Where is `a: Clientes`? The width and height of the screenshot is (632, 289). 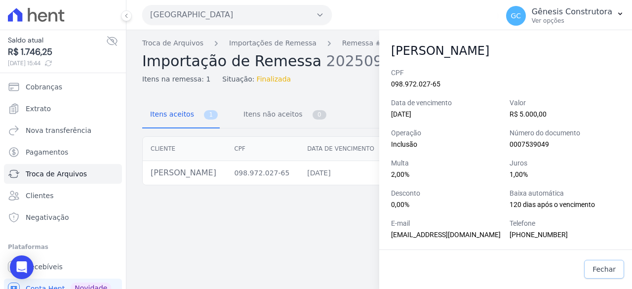 a: Clientes is located at coordinates (63, 196).